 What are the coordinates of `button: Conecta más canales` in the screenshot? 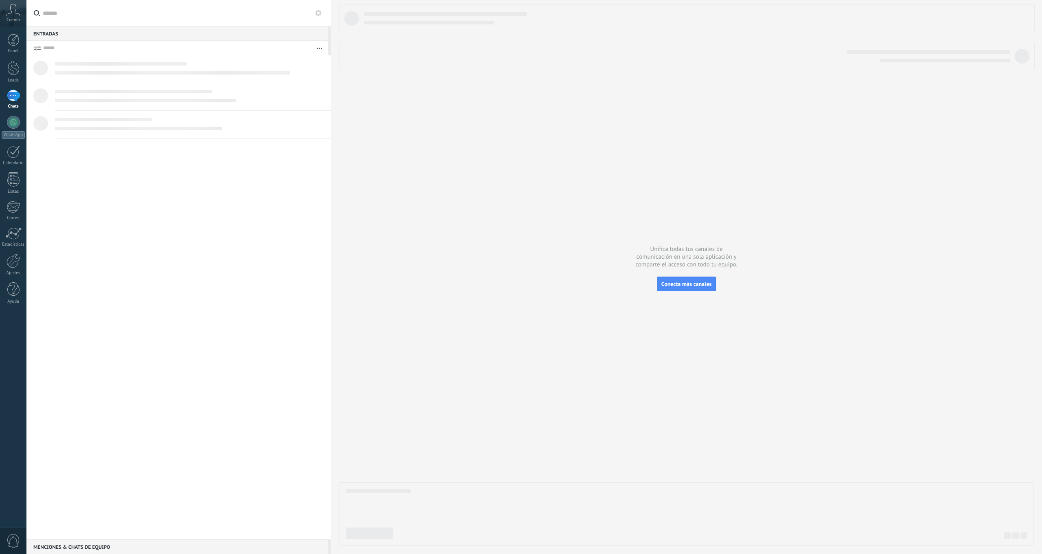 It's located at (686, 284).